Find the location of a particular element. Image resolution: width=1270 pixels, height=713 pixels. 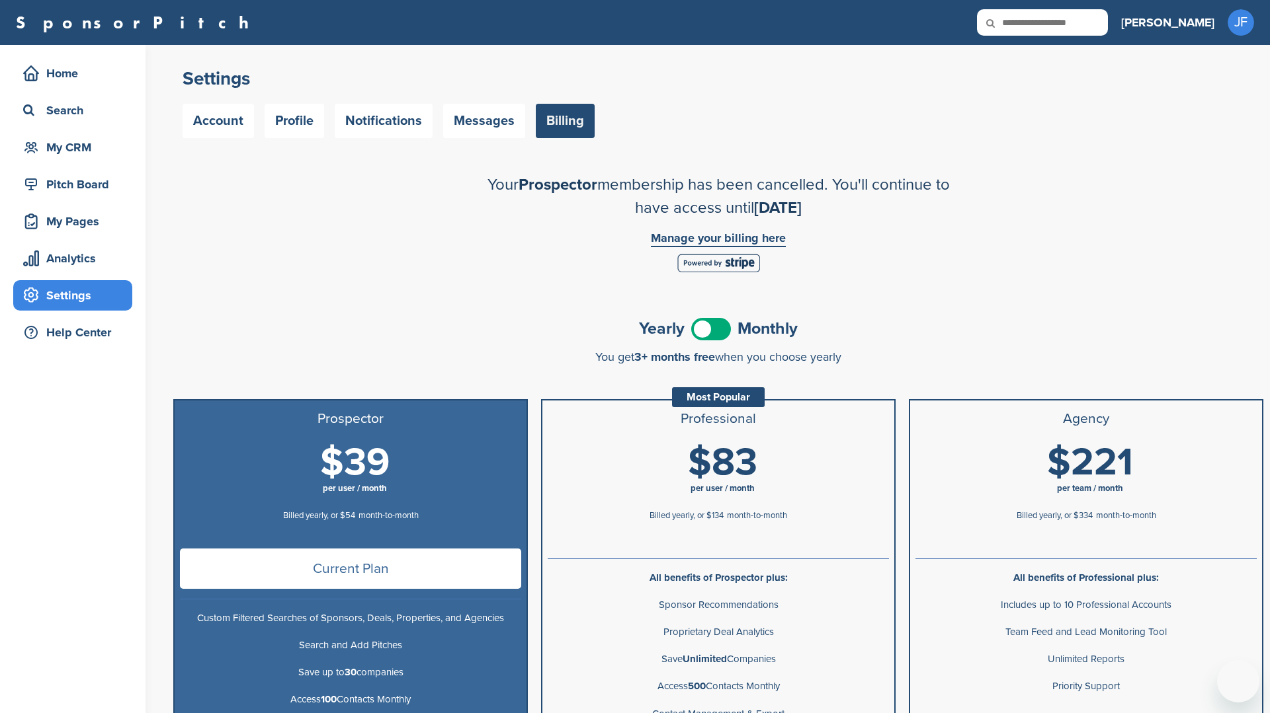

b: 500 is located at coordinates (696, 686).